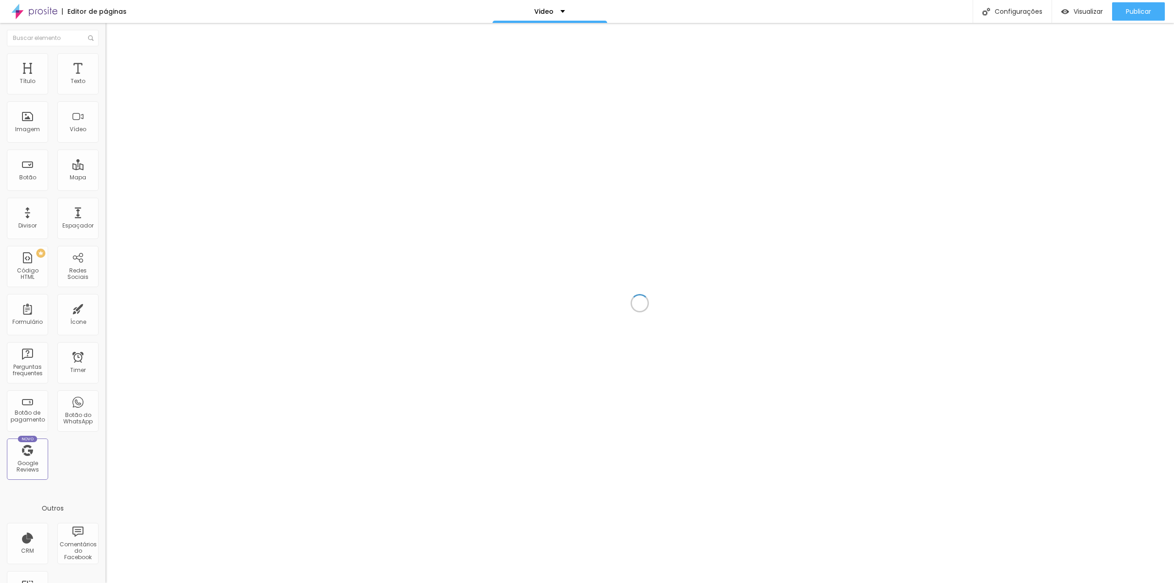 This screenshot has width=1174, height=583. I want to click on div: Imagem, so click(28, 129).